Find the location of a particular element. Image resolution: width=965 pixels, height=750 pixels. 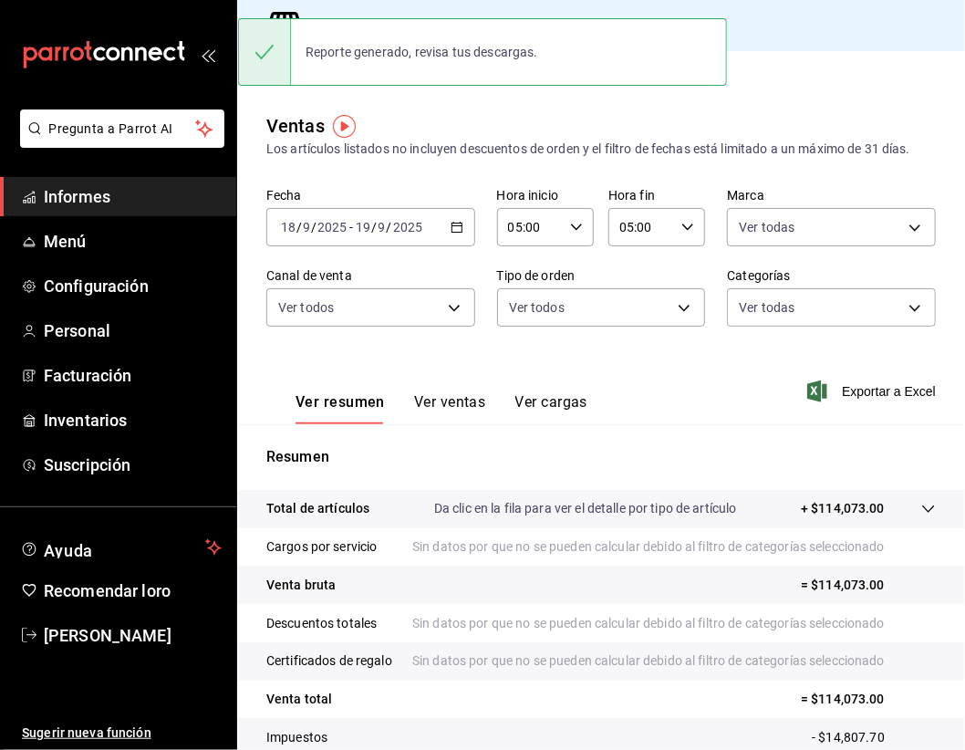

font: Facturación is located at coordinates (88, 375).